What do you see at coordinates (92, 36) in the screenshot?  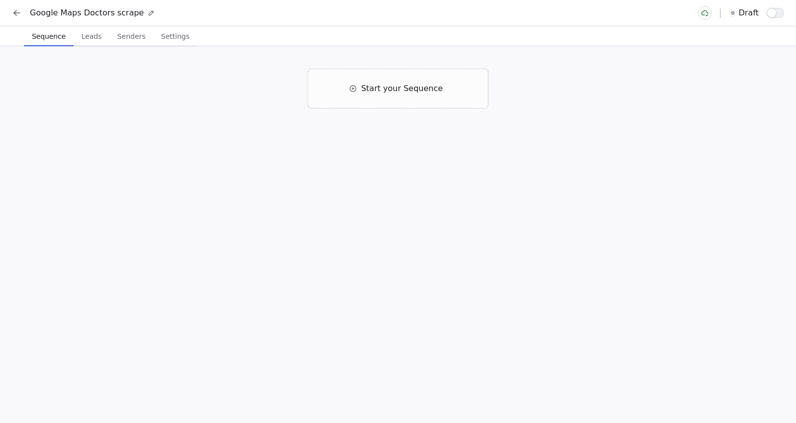 I see `span: Leads` at bounding box center [92, 36].